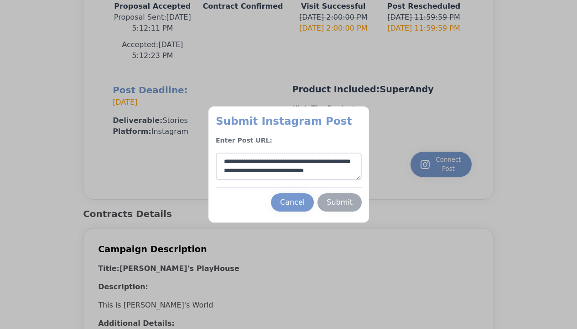  What do you see at coordinates (293, 202) in the screenshot?
I see `button: Cancel` at bounding box center [293, 202].